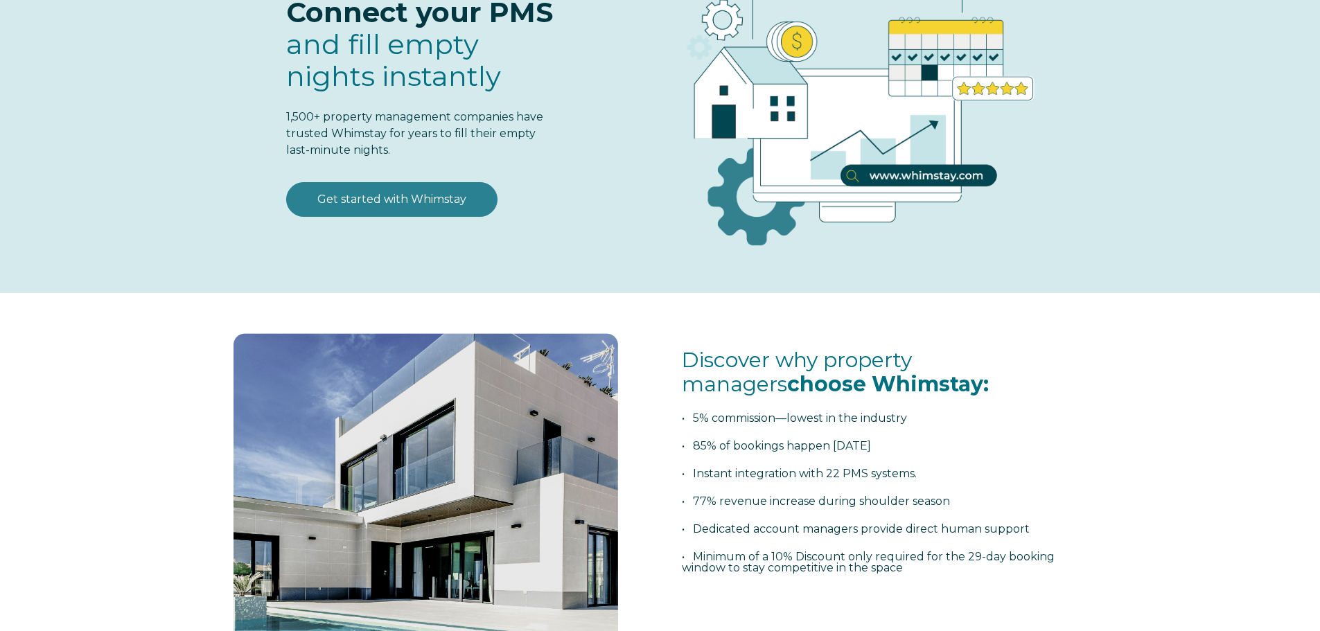 This screenshot has height=631, width=1320. I want to click on a: Get started with Whimstay, so click(391, 200).